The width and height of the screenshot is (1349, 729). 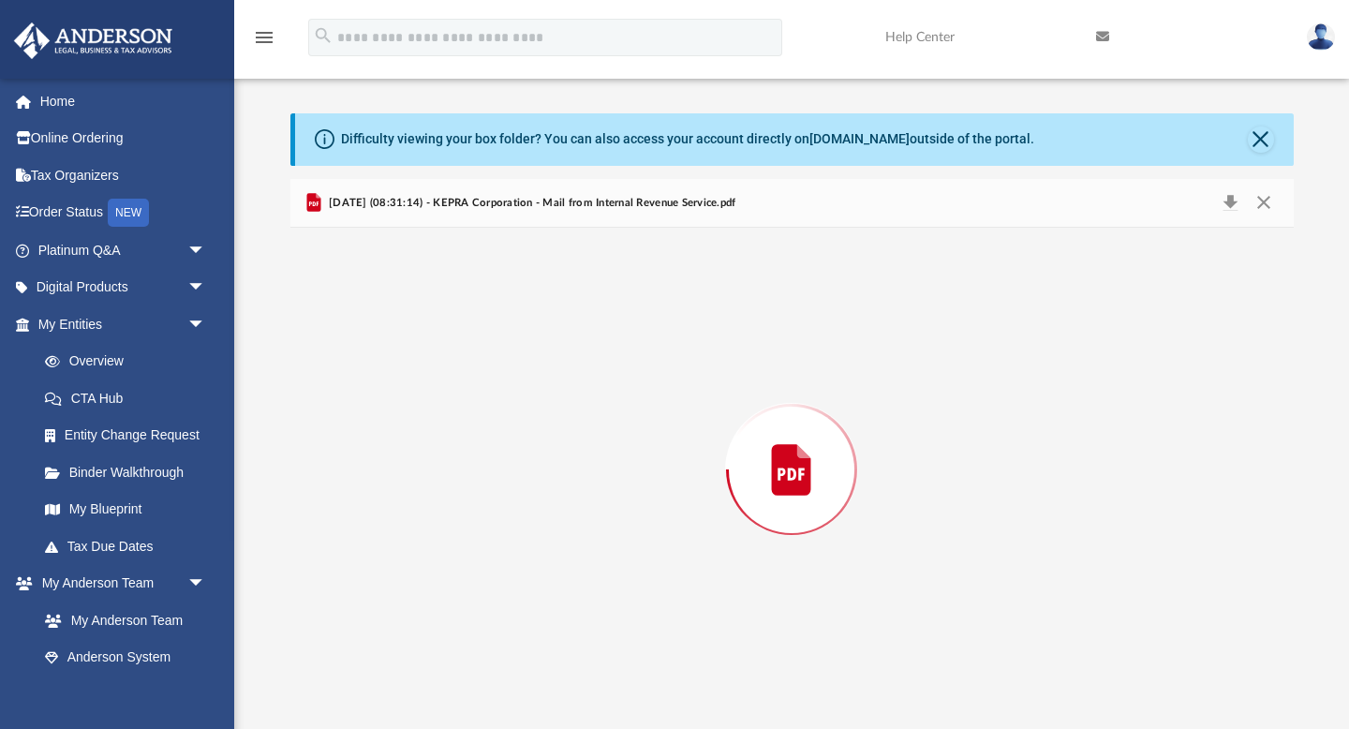 I want to click on a: Tax Due Dates, so click(x=130, y=546).